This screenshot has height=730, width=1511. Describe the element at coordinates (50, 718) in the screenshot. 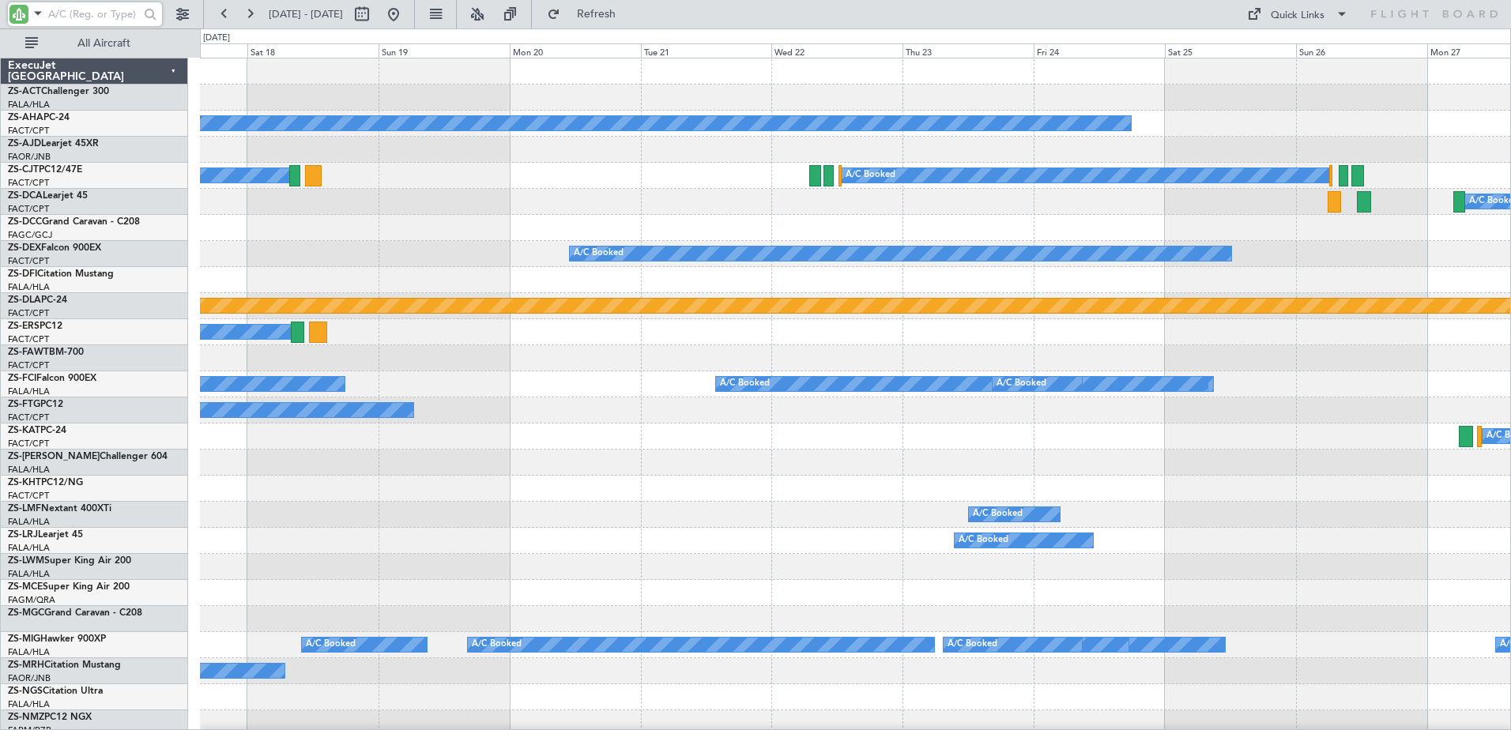

I see `a: ZS-NMZPC12 NGX` at that location.